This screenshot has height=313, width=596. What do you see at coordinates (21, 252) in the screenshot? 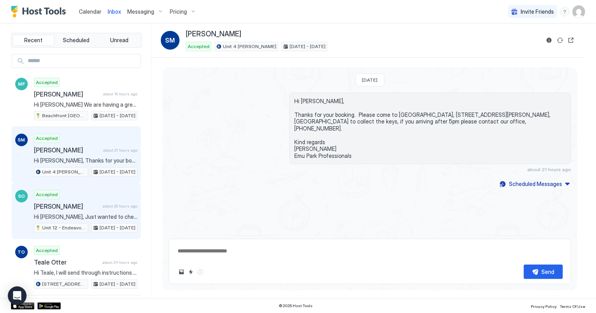
I see `span: TO` at bounding box center [21, 252].